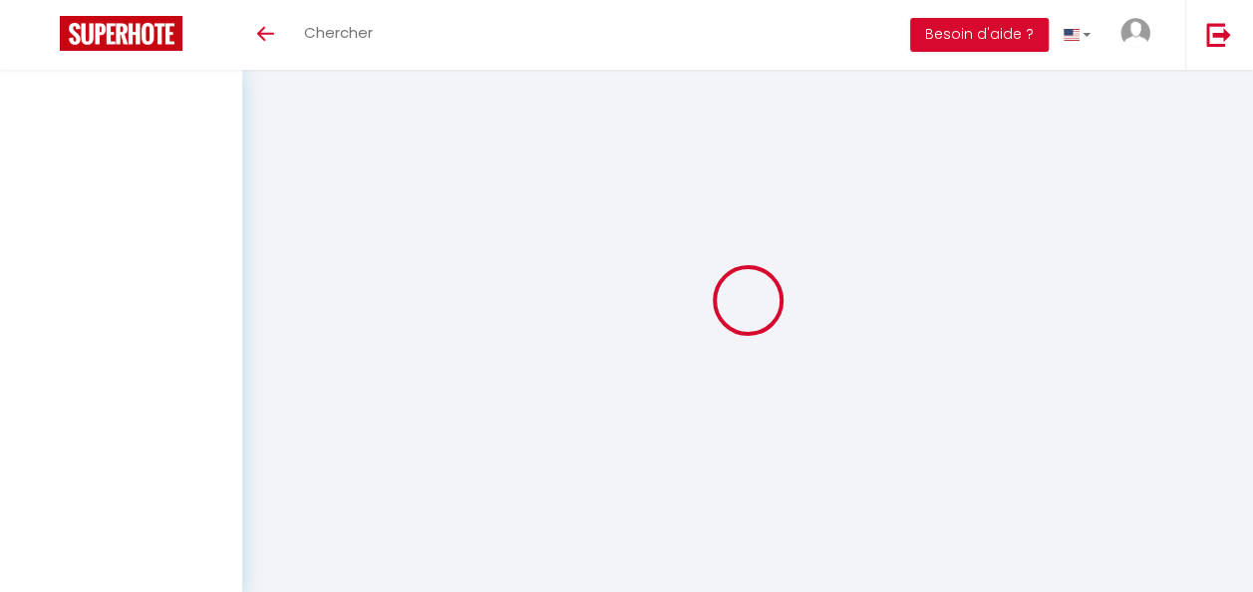 This screenshot has width=1253, height=592. I want to click on img: Super Booking, so click(121, 33).